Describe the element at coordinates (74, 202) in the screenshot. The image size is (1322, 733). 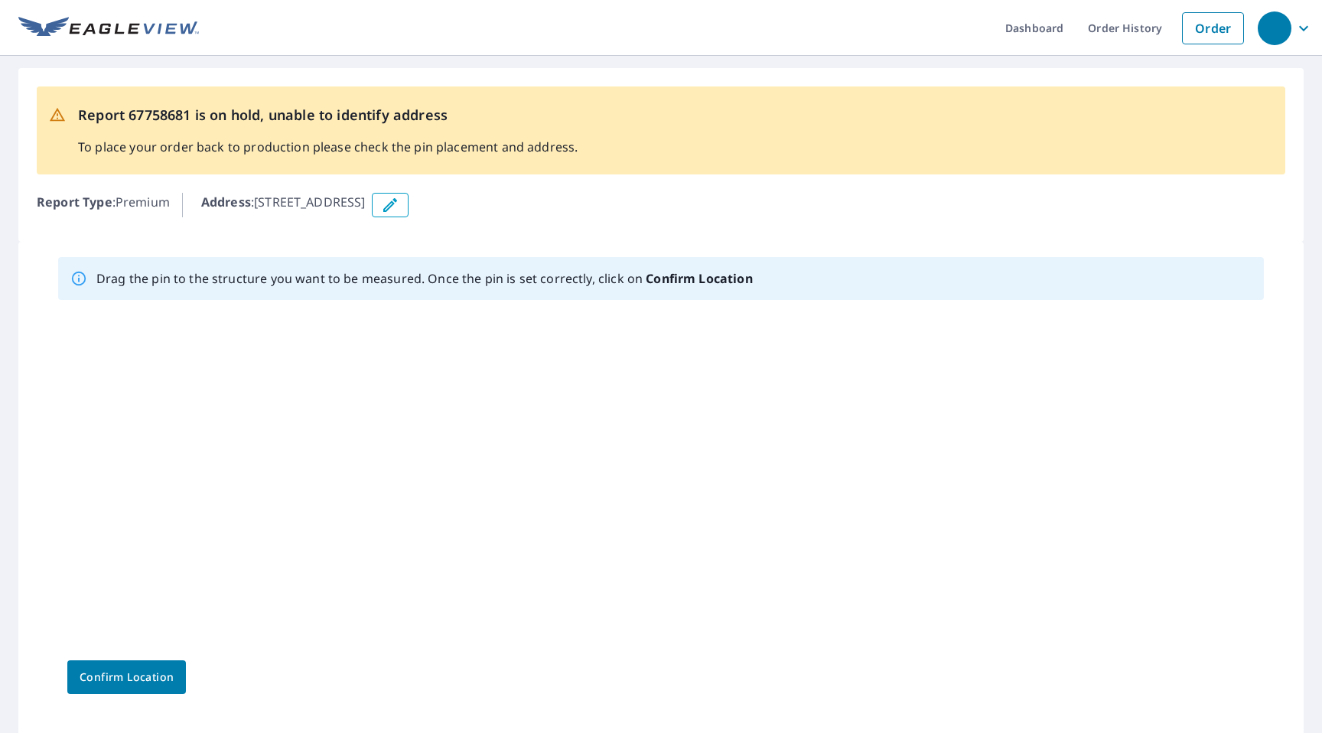
I see `b: Report Type` at that location.